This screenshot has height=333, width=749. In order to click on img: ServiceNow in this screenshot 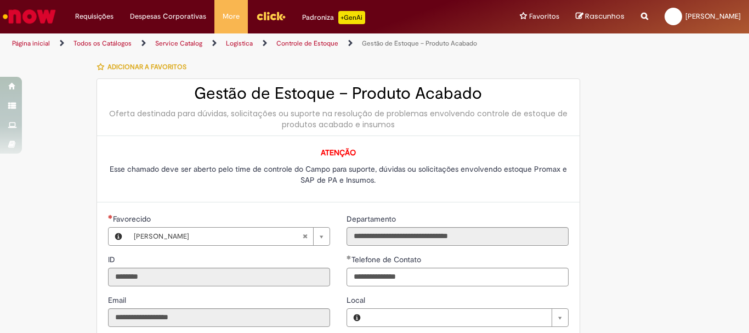, I will do `click(29, 16)`.